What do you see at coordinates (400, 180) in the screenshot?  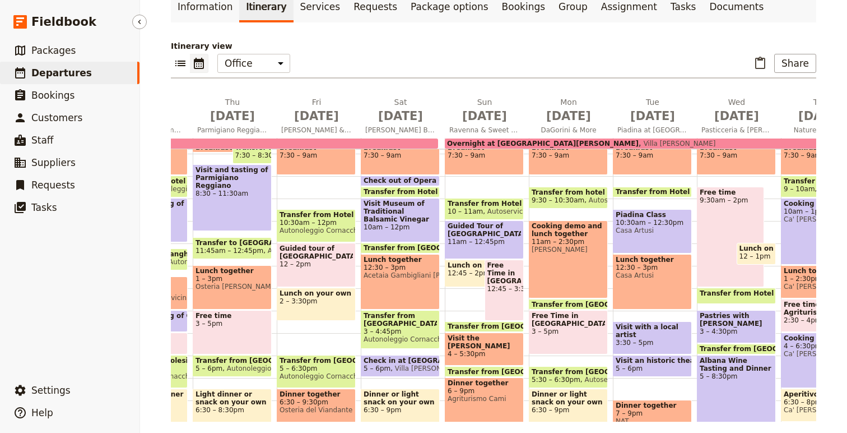 I see `div: Check out of Opera 02` at bounding box center [400, 180].